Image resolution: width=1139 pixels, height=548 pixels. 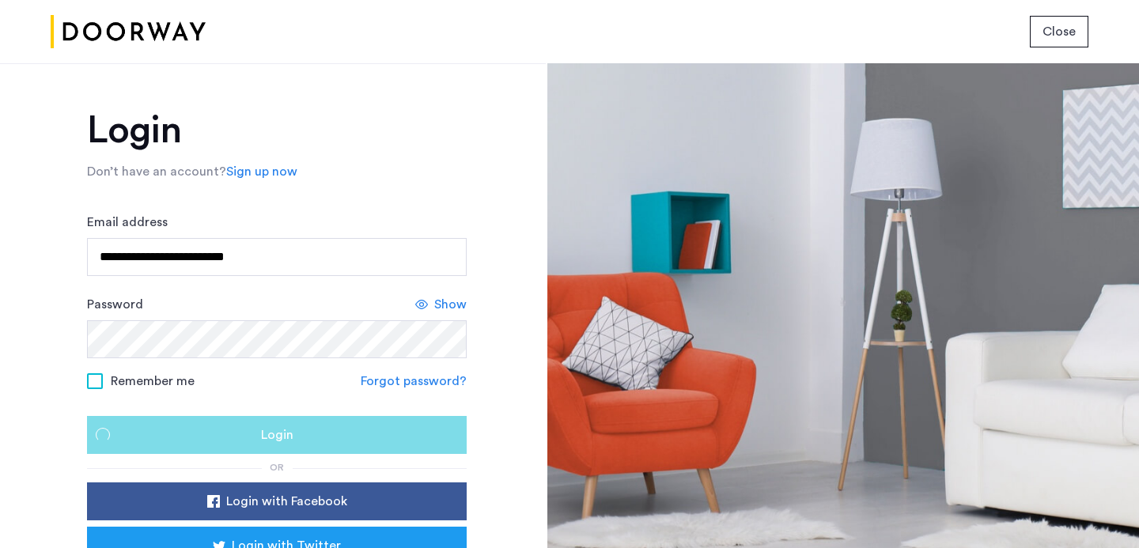 What do you see at coordinates (115, 305) in the screenshot?
I see `label: Password` at bounding box center [115, 305].